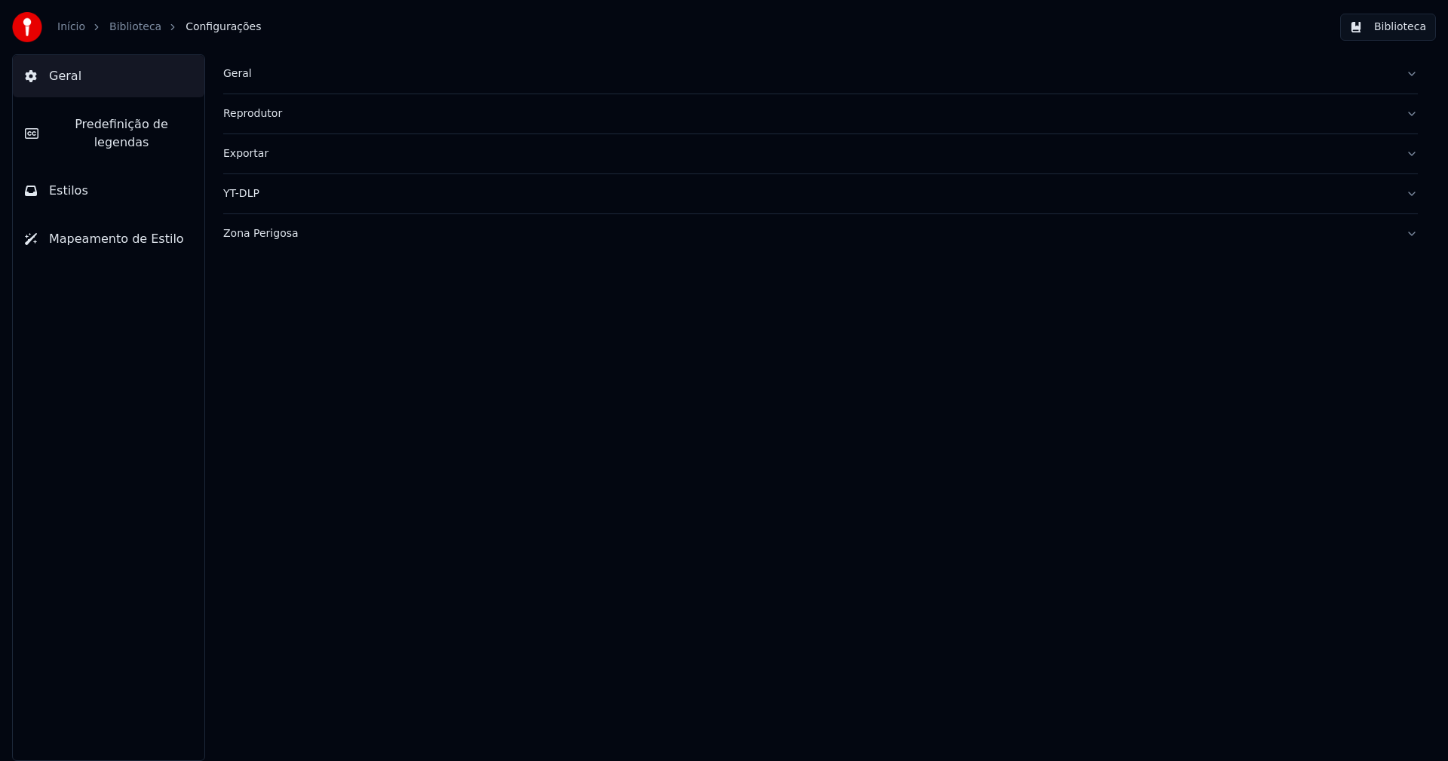 This screenshot has width=1448, height=761. What do you see at coordinates (121, 133) in the screenshot?
I see `span: Predefinição de legendas` at bounding box center [121, 133].